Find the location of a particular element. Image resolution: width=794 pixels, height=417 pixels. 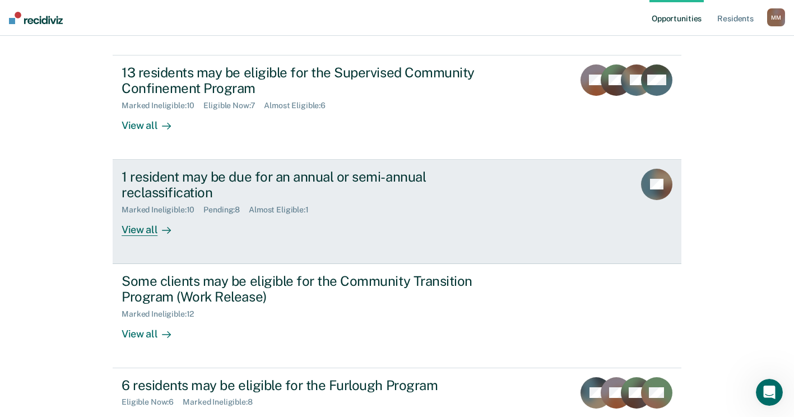

button: MM is located at coordinates (776, 17).